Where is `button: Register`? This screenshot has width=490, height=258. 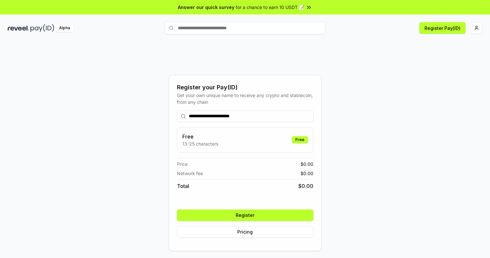
button: Register is located at coordinates (245, 215).